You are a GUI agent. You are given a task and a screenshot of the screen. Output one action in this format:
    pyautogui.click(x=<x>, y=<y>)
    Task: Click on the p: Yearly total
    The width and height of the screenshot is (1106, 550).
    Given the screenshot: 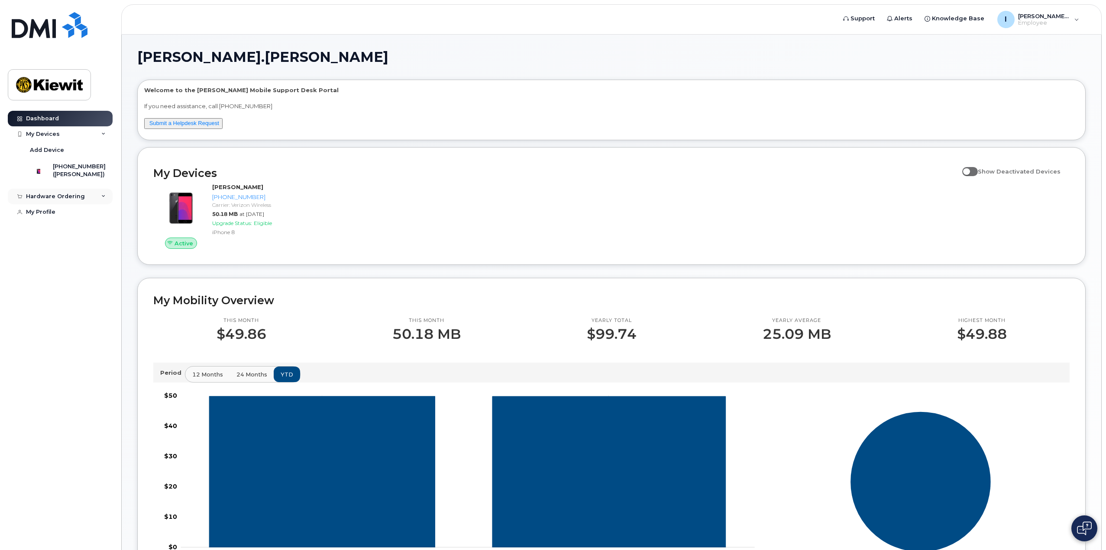 What is the action you would take?
    pyautogui.click(x=611, y=321)
    